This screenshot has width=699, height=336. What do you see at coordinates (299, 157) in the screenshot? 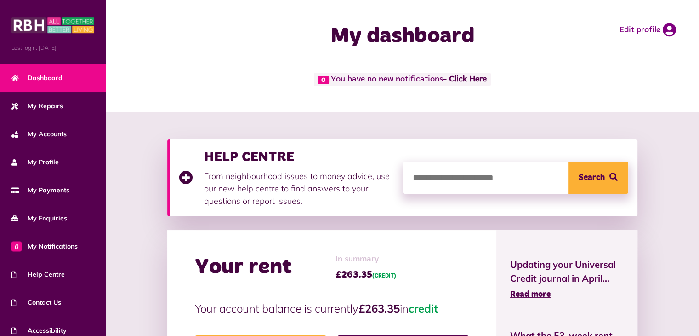
I see `h3: HELP CENTRE` at bounding box center [299, 157].